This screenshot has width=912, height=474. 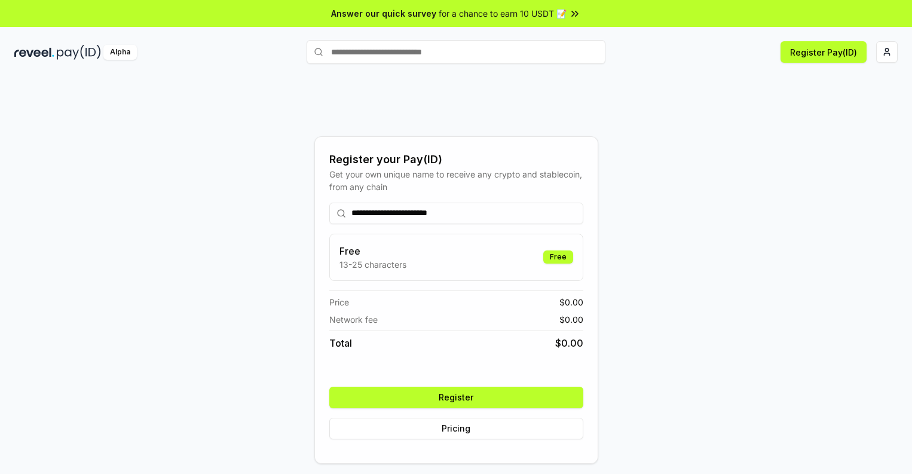 I want to click on h3: Free, so click(x=373, y=251).